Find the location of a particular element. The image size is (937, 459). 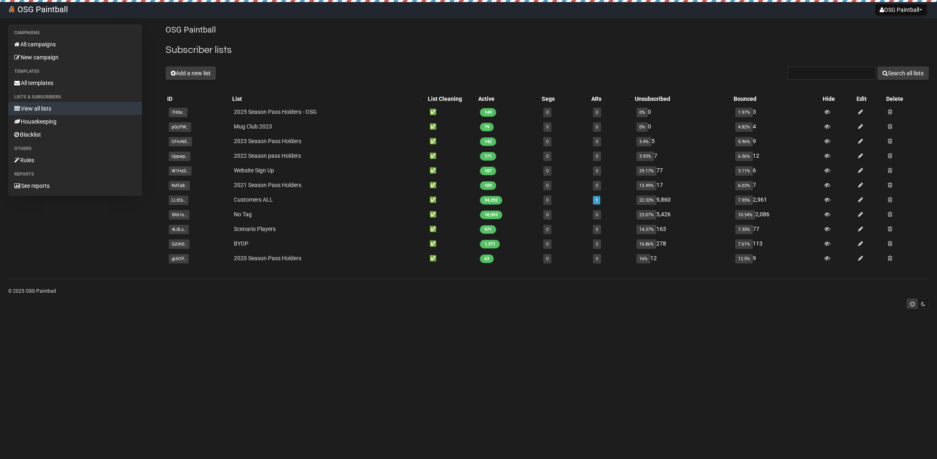

a: See reports is located at coordinates (75, 186).